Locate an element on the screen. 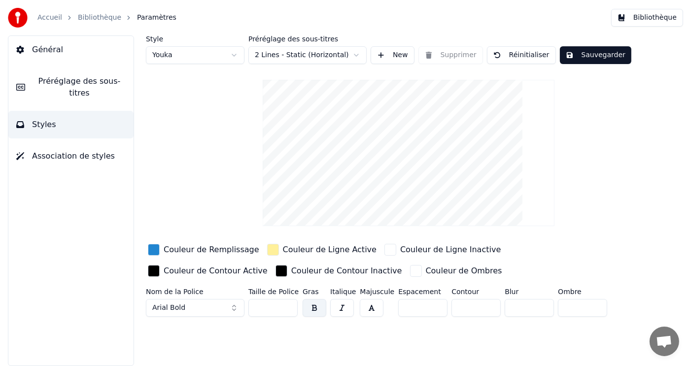  span: Association de styles is located at coordinates (73, 156).